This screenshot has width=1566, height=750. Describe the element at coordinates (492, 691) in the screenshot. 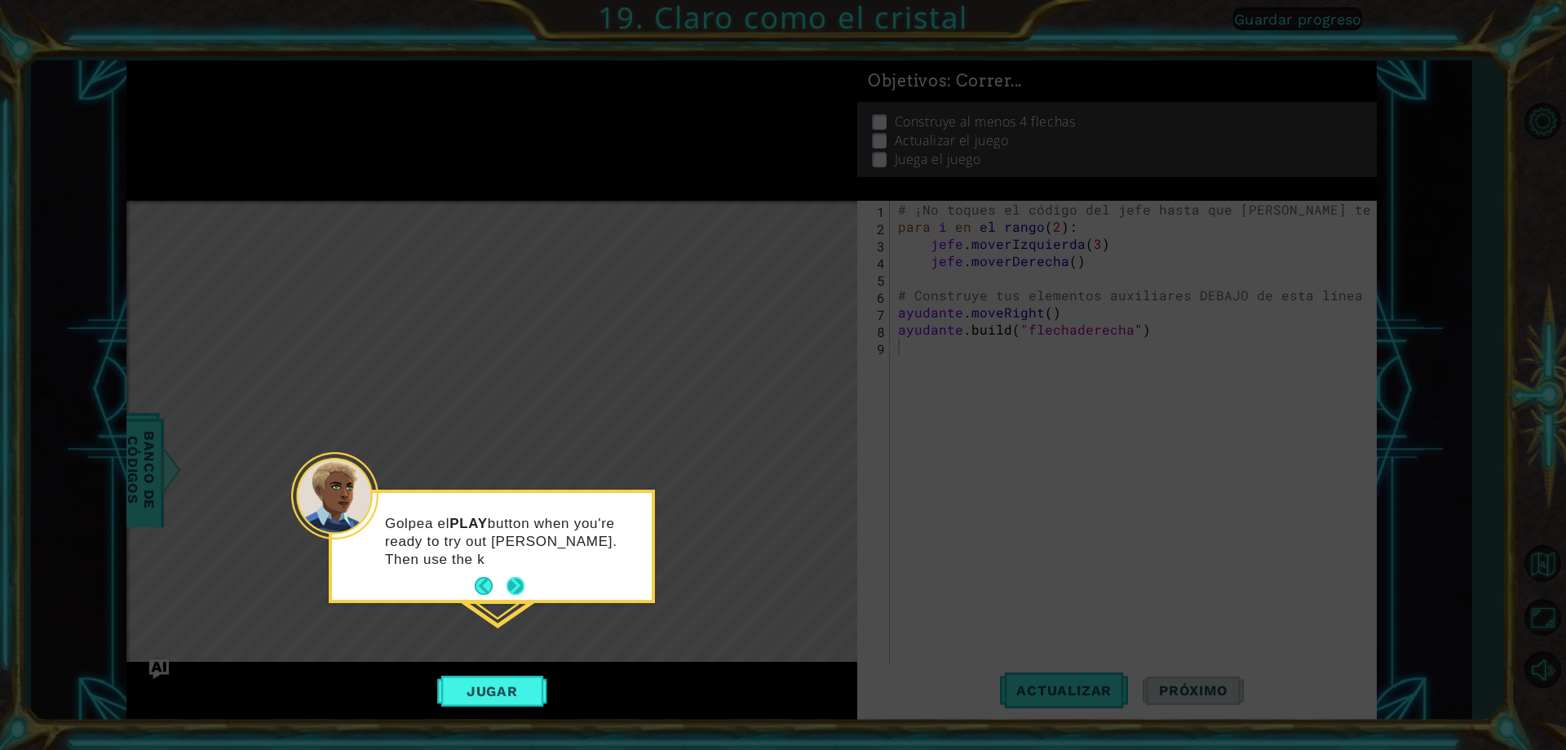

I see `font: Jugar` at that location.